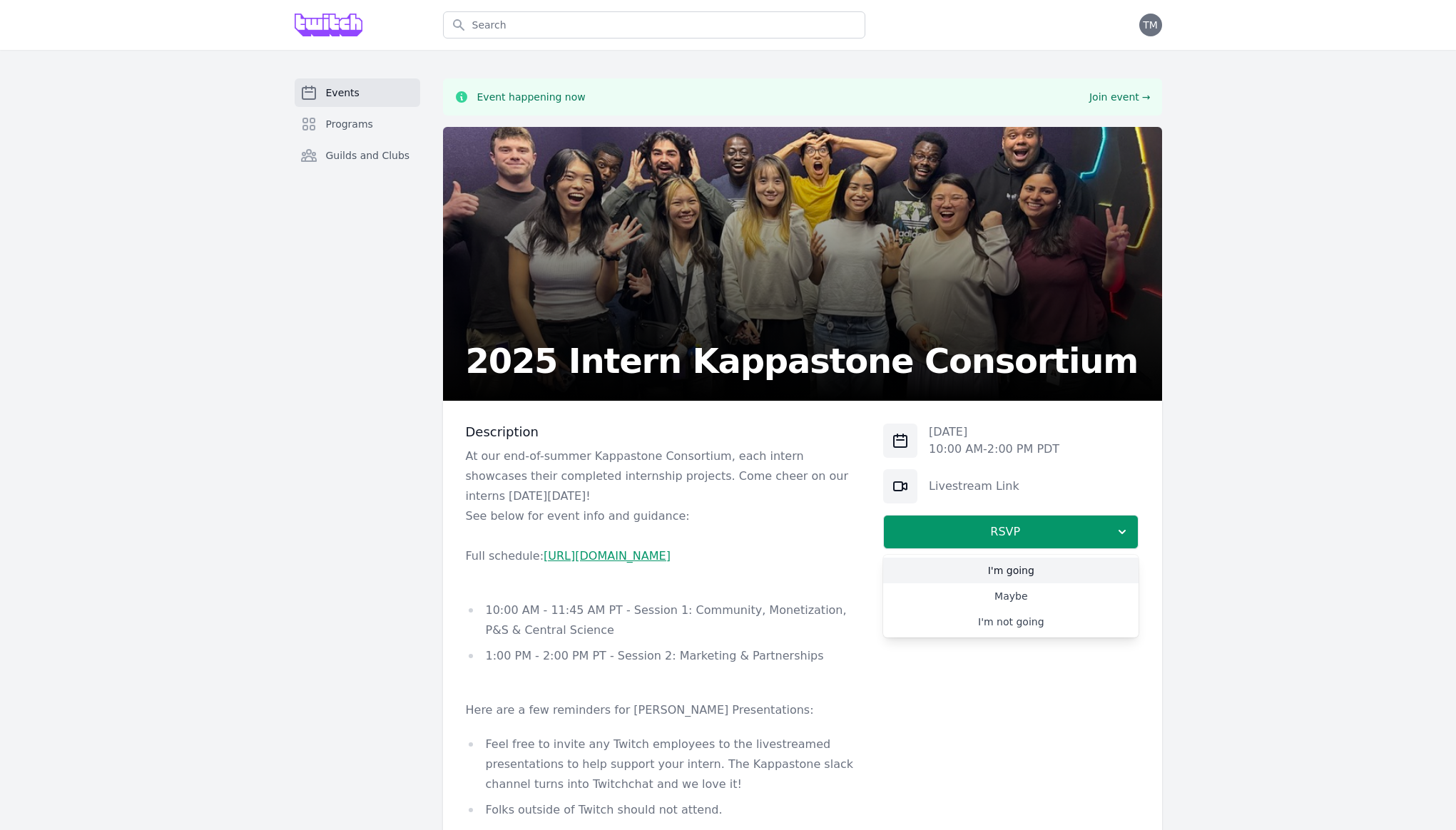  I want to click on p: Full schedule:, so click(663, 557).